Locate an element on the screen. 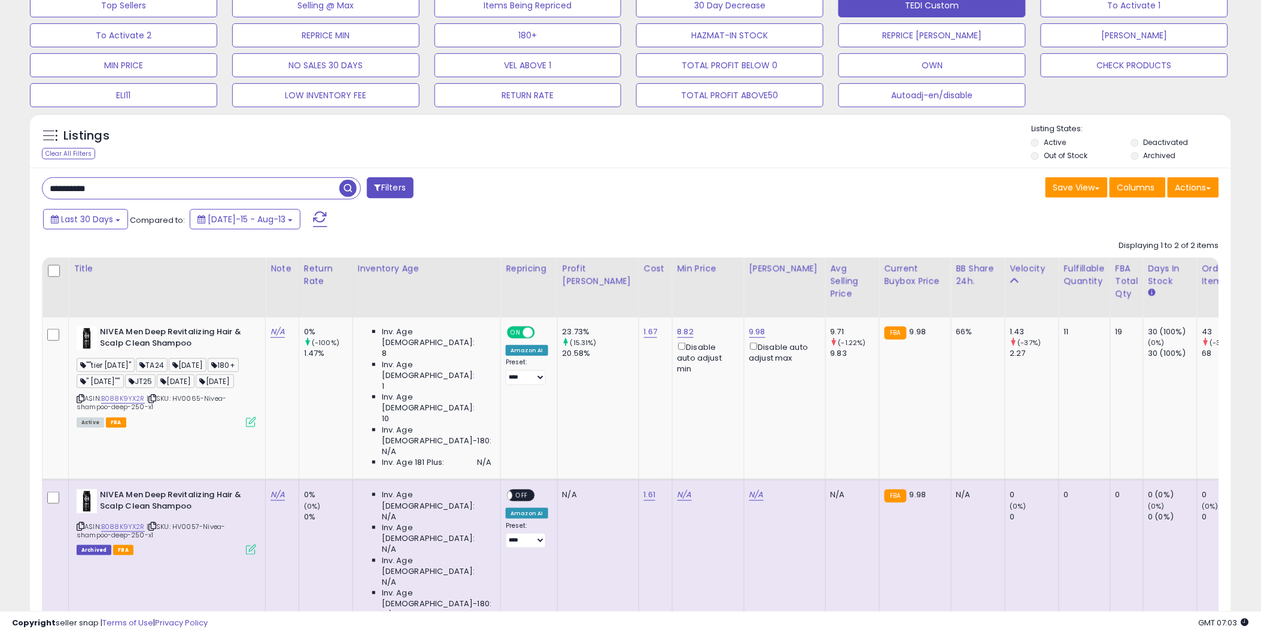 The height and width of the screenshot is (635, 1261). div: 23.73% is located at coordinates (600, 332).